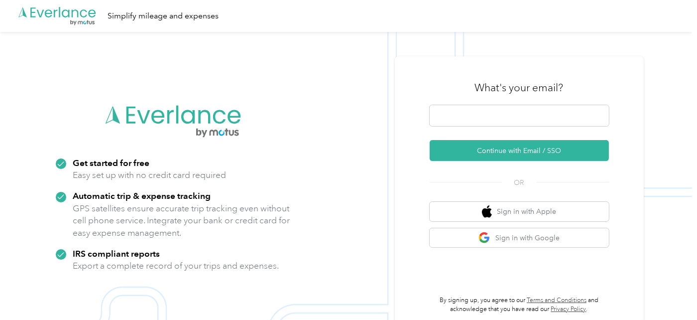  Describe the element at coordinates (519, 88) in the screenshot. I see `h3: What's your email?` at that location.